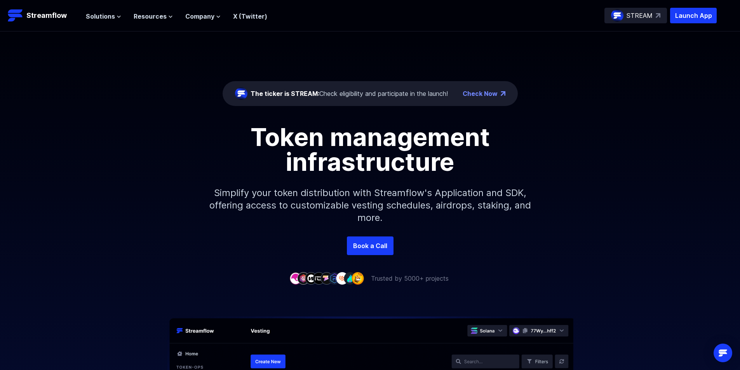 This screenshot has height=370, width=740. I want to click on button: Company, so click(203, 16).